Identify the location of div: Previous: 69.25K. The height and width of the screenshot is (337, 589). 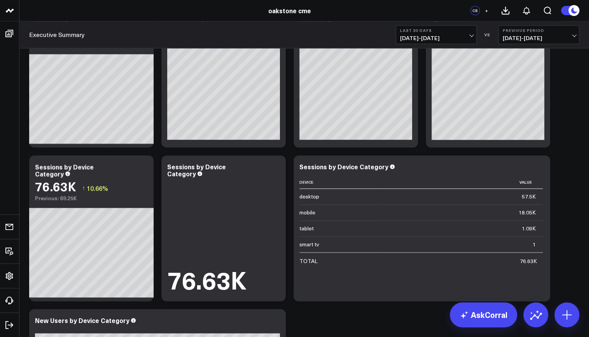
(91, 198).